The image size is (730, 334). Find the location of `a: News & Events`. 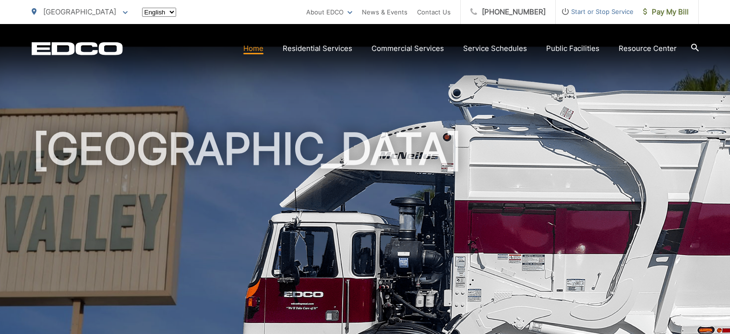

a: News & Events is located at coordinates (385, 12).